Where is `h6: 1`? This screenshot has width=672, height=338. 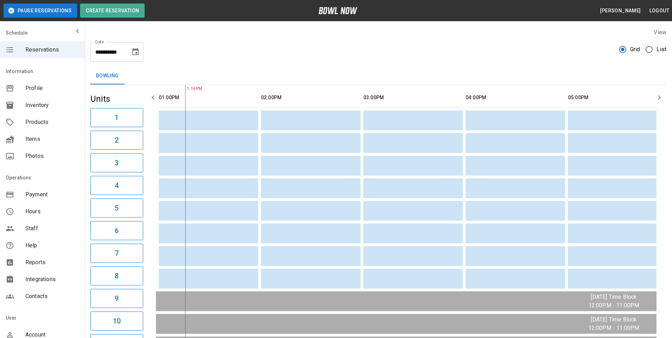 h6: 1 is located at coordinates (116, 118).